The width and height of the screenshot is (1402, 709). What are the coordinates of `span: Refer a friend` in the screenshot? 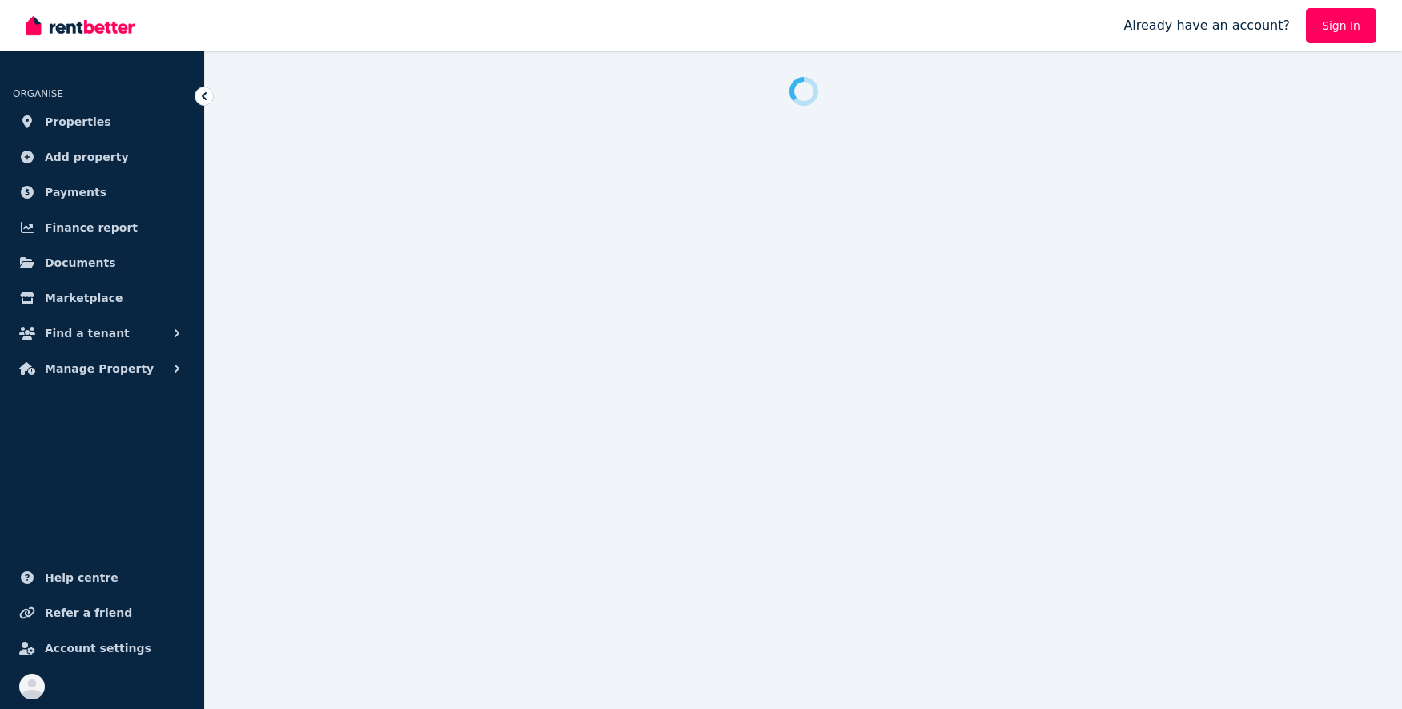 It's located at (88, 613).